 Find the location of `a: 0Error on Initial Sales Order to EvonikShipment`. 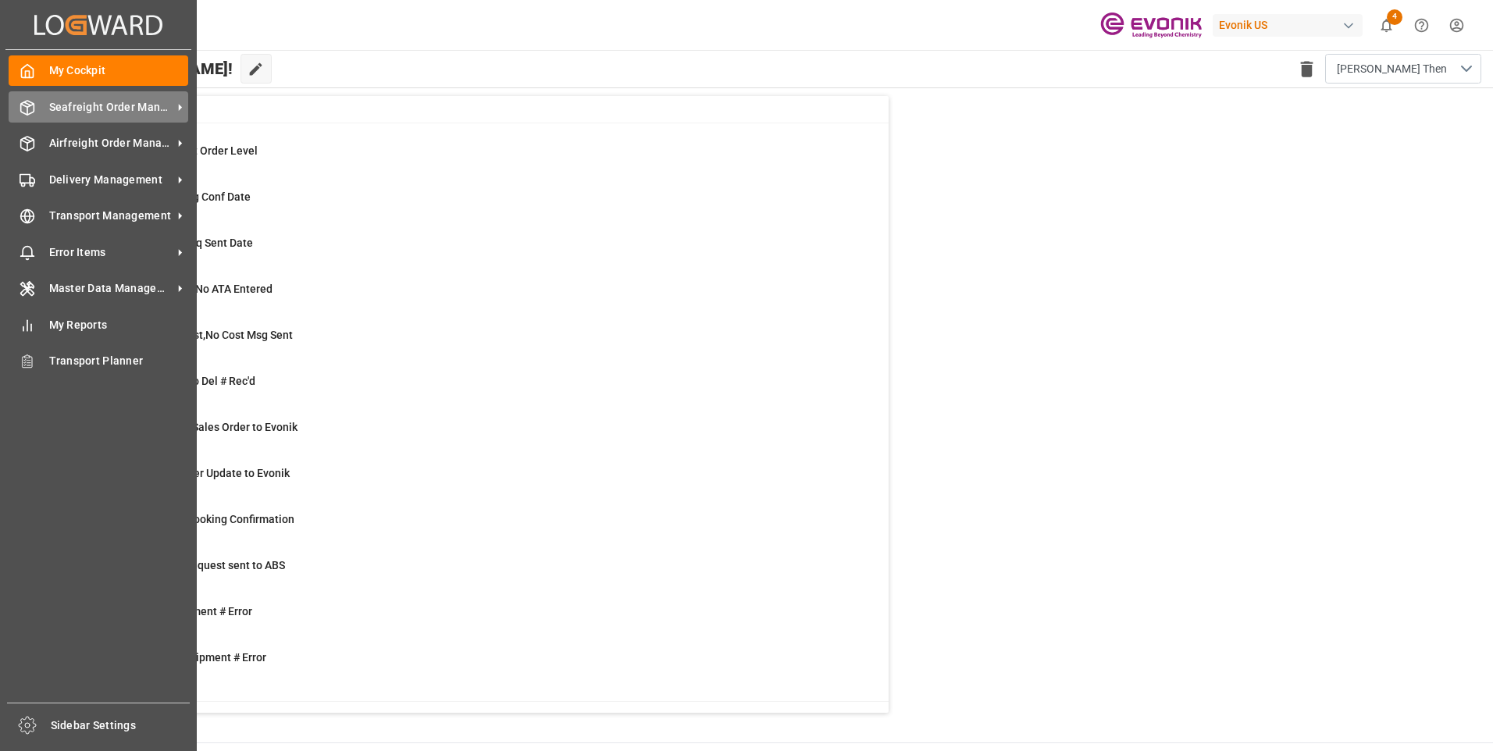

a: 0Error on Initial Sales Order to EvonikShipment is located at coordinates (475, 436).